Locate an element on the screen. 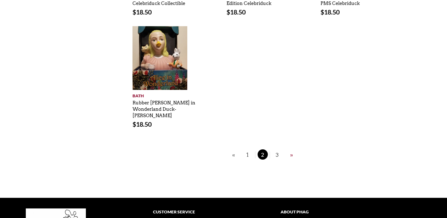 Image resolution: width=447 pixels, height=218 pixels. a: Bath is located at coordinates (168, 94).